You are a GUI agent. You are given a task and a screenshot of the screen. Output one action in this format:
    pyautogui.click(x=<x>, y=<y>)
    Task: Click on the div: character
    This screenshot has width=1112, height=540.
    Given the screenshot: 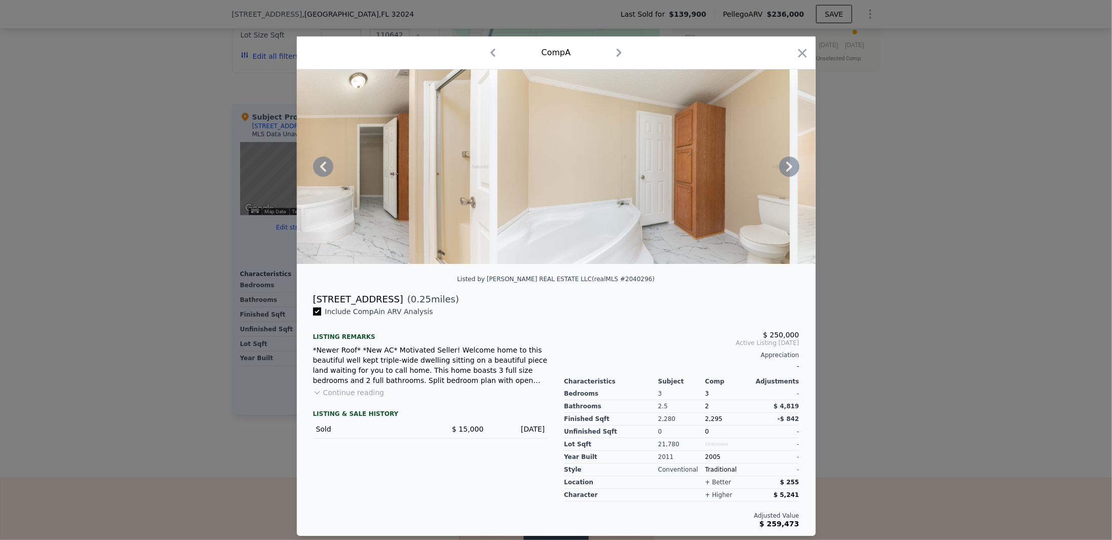 What is the action you would take?
    pyautogui.click(x=611, y=495)
    